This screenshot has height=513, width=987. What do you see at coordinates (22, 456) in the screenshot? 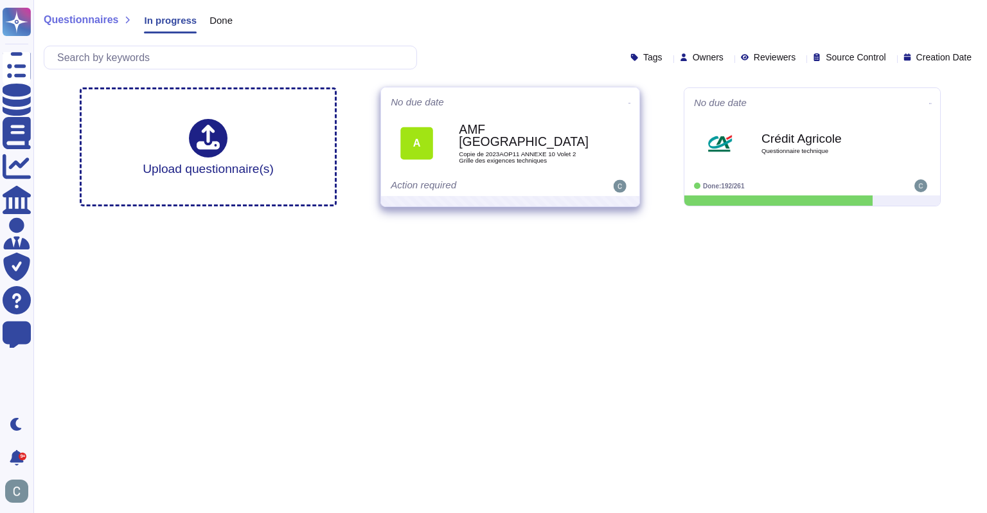
I see `div: 9+` at bounding box center [22, 456].